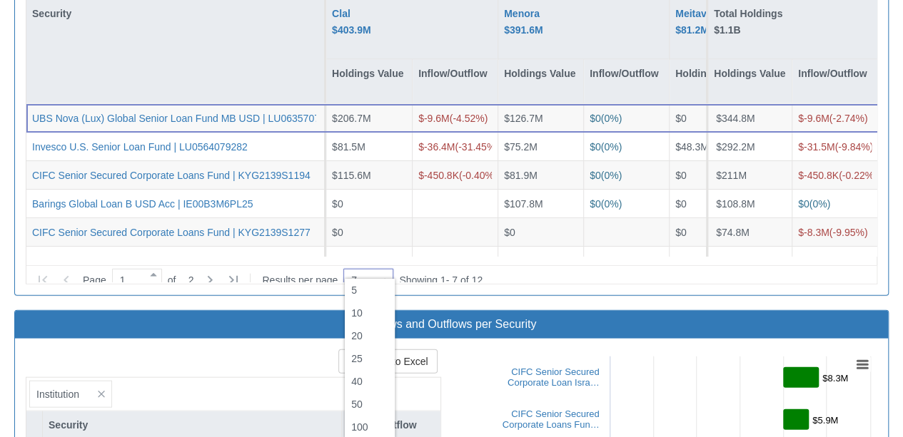 The width and height of the screenshot is (903, 437). What do you see at coordinates (171, 233) in the screenshot?
I see `div: CIFC Senior Secured Corporate Loans Fund | KYG2139S1277` at bounding box center [171, 233].